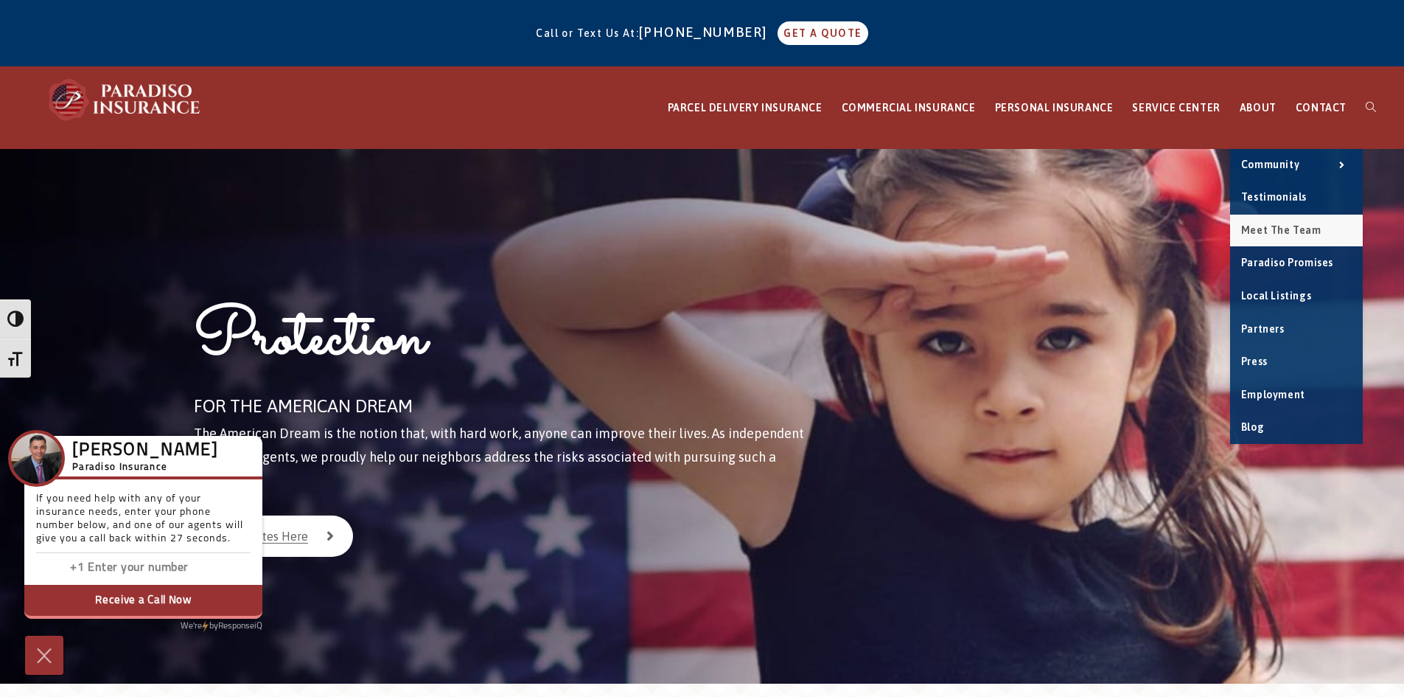 This screenshot has width=1404, height=697. Describe the element at coordinates (1296, 362) in the screenshot. I see `a: Press` at that location.